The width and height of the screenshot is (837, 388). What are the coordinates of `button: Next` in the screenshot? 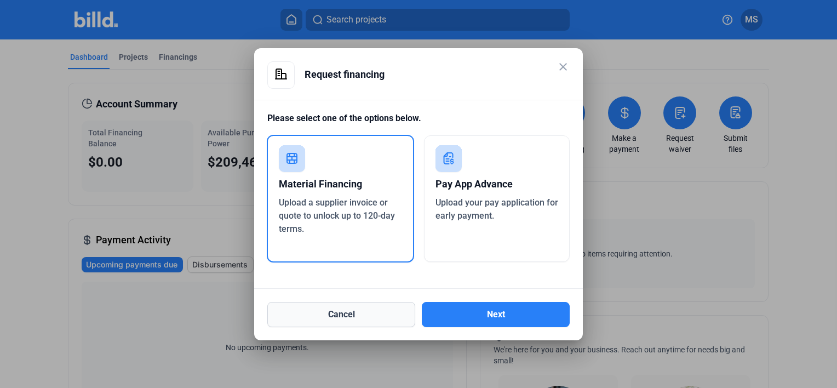 It's located at (496, 314).